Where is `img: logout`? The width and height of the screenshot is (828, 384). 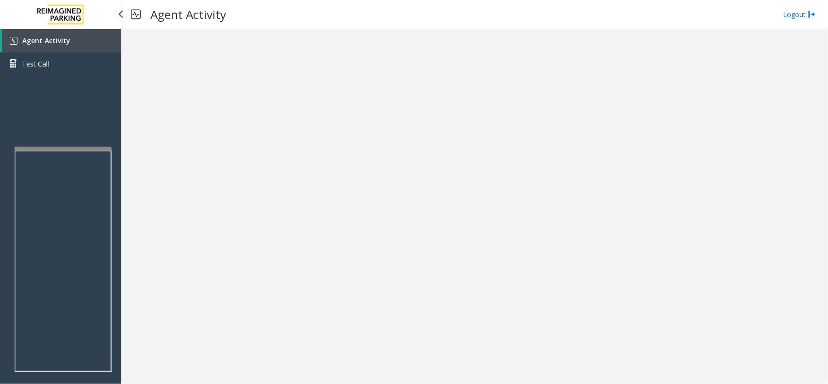 img: logout is located at coordinates (812, 14).